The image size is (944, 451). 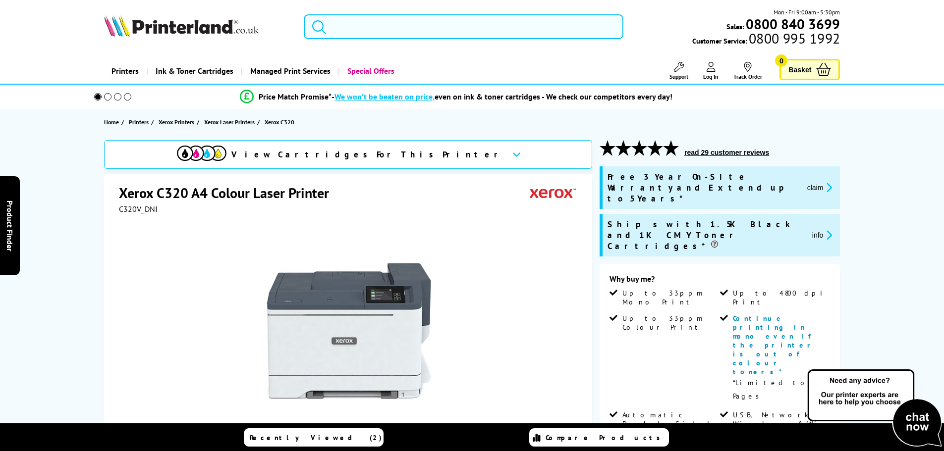 I want to click on span: Ships with 1.5K Black and 1K CMY Toner Cartridges*, so click(x=705, y=235).